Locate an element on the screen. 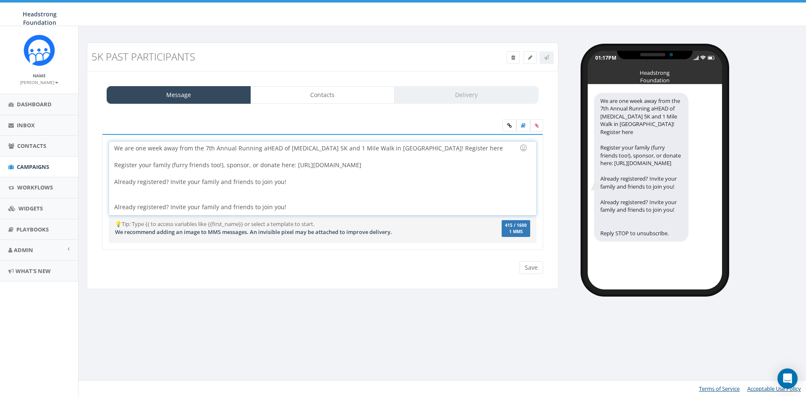 The width and height of the screenshot is (806, 397). span: Headstrong Foundation is located at coordinates (39, 18).